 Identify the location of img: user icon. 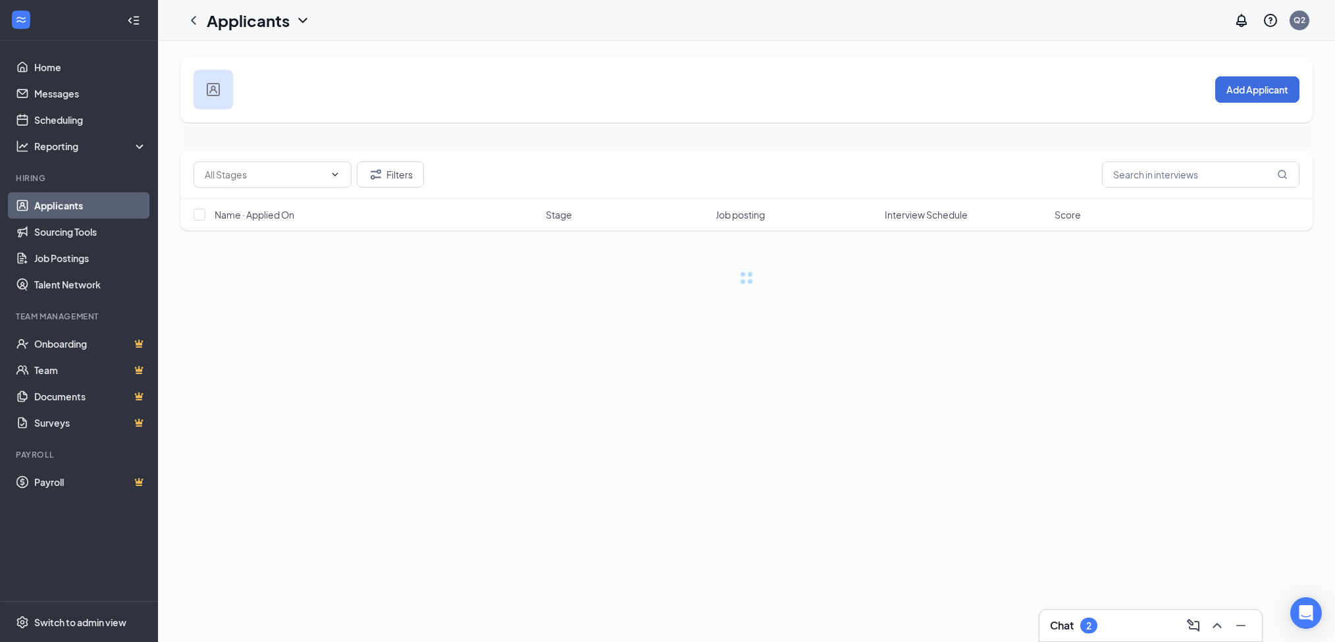
(213, 90).